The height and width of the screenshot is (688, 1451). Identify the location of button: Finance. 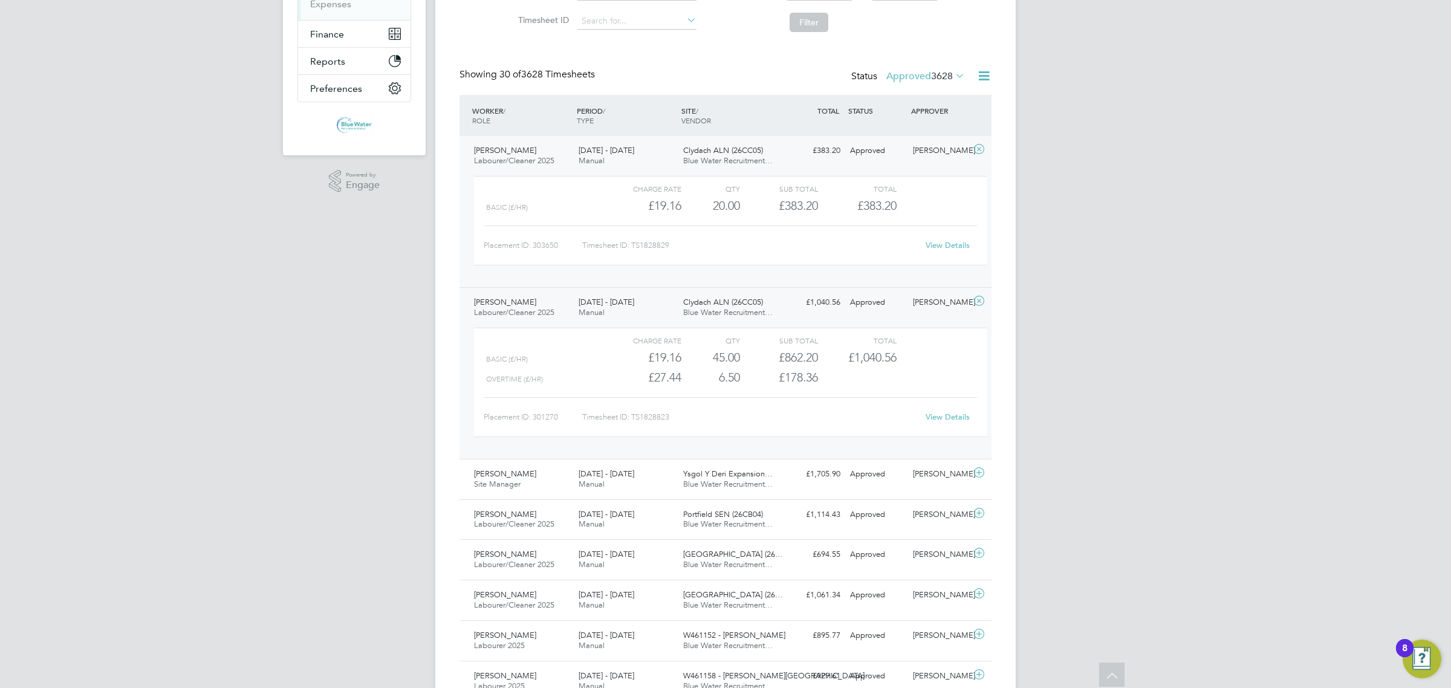
(354, 34).